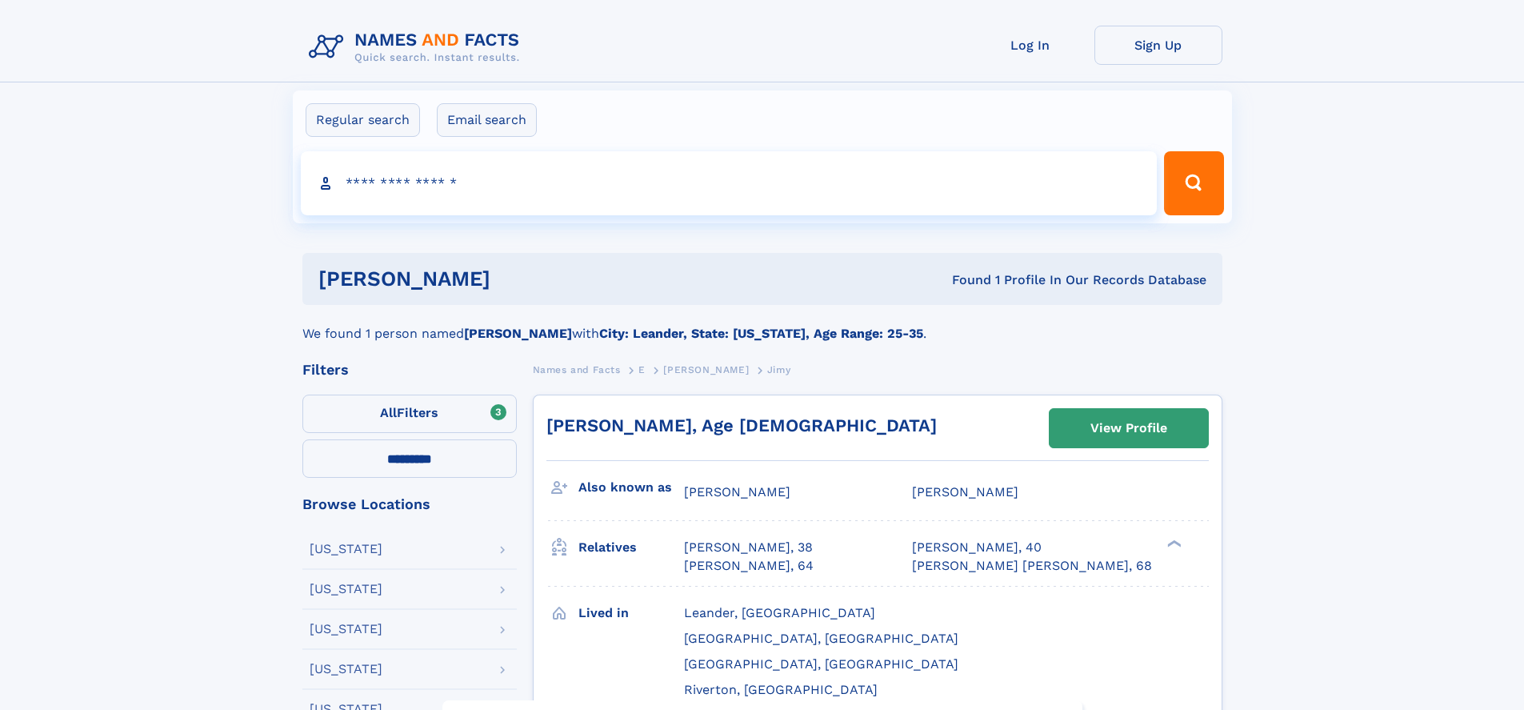 Image resolution: width=1524 pixels, height=710 pixels. What do you see at coordinates (631, 487) in the screenshot?
I see `h3: Also known as` at bounding box center [631, 487].